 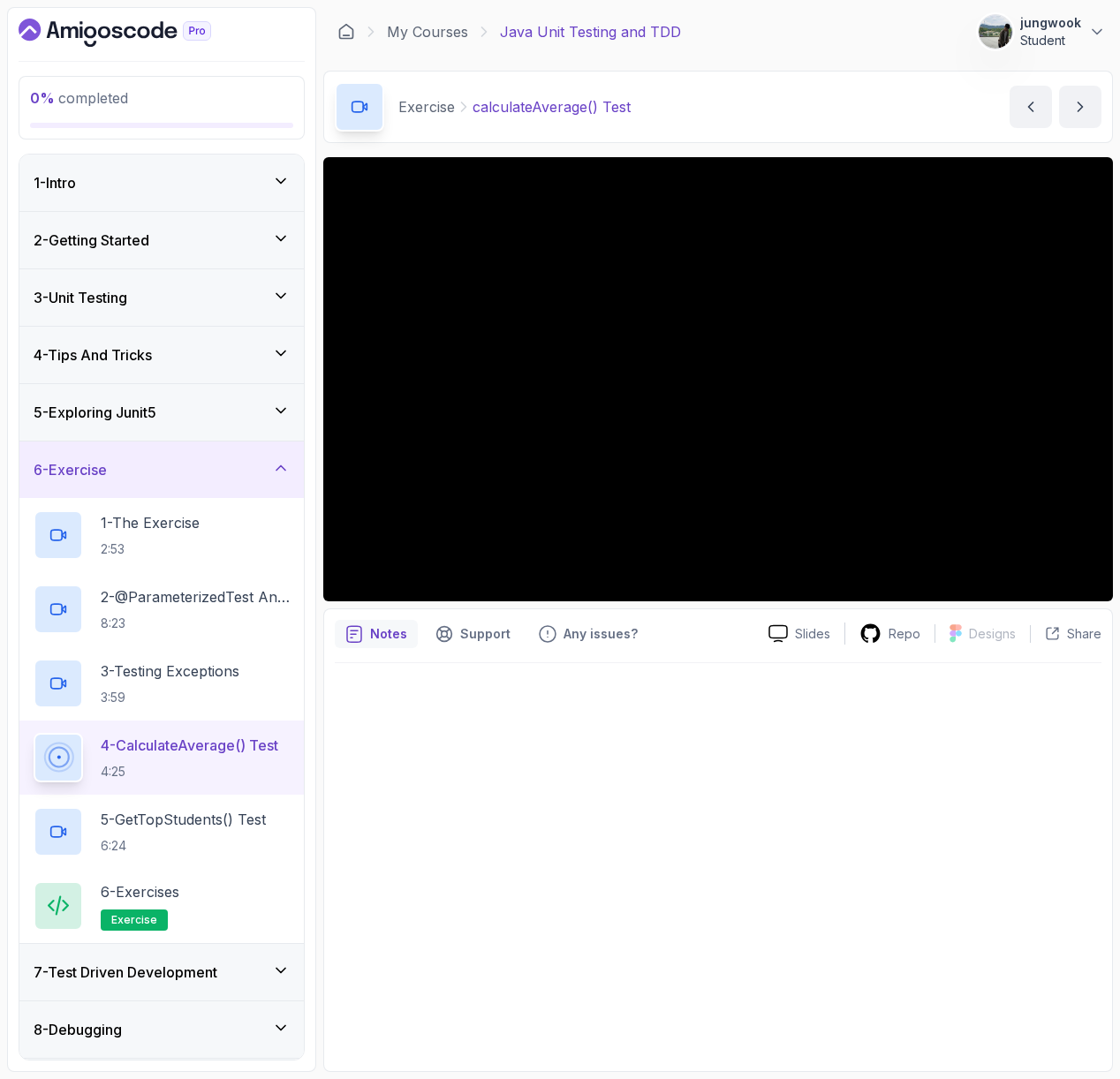 What do you see at coordinates (485, 634) in the screenshot?
I see `p: Support` at bounding box center [485, 634].